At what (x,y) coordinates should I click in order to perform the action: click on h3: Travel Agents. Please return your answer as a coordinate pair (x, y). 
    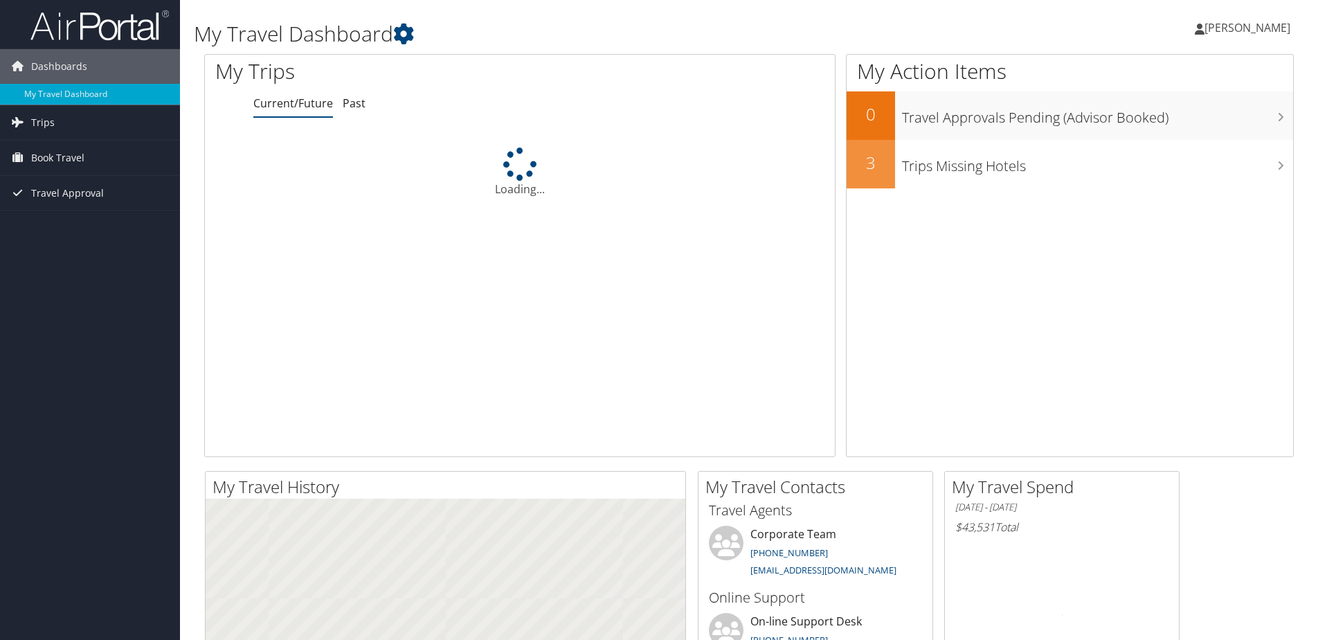
    Looking at the image, I should click on (816, 510).